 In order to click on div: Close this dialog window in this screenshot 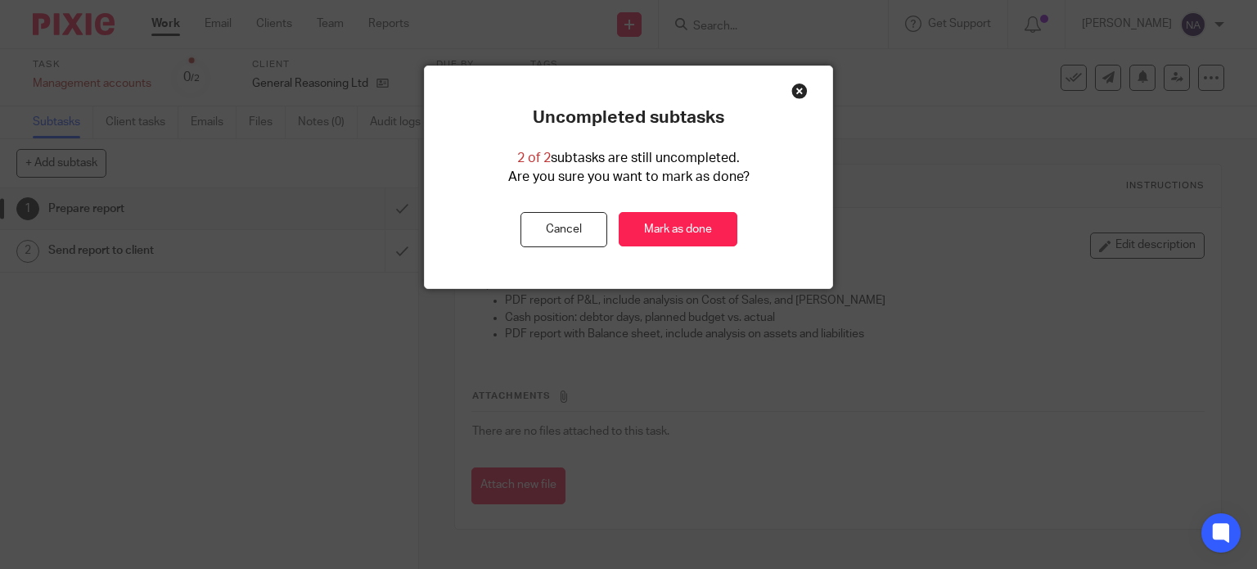, I will do `click(800, 91)`.